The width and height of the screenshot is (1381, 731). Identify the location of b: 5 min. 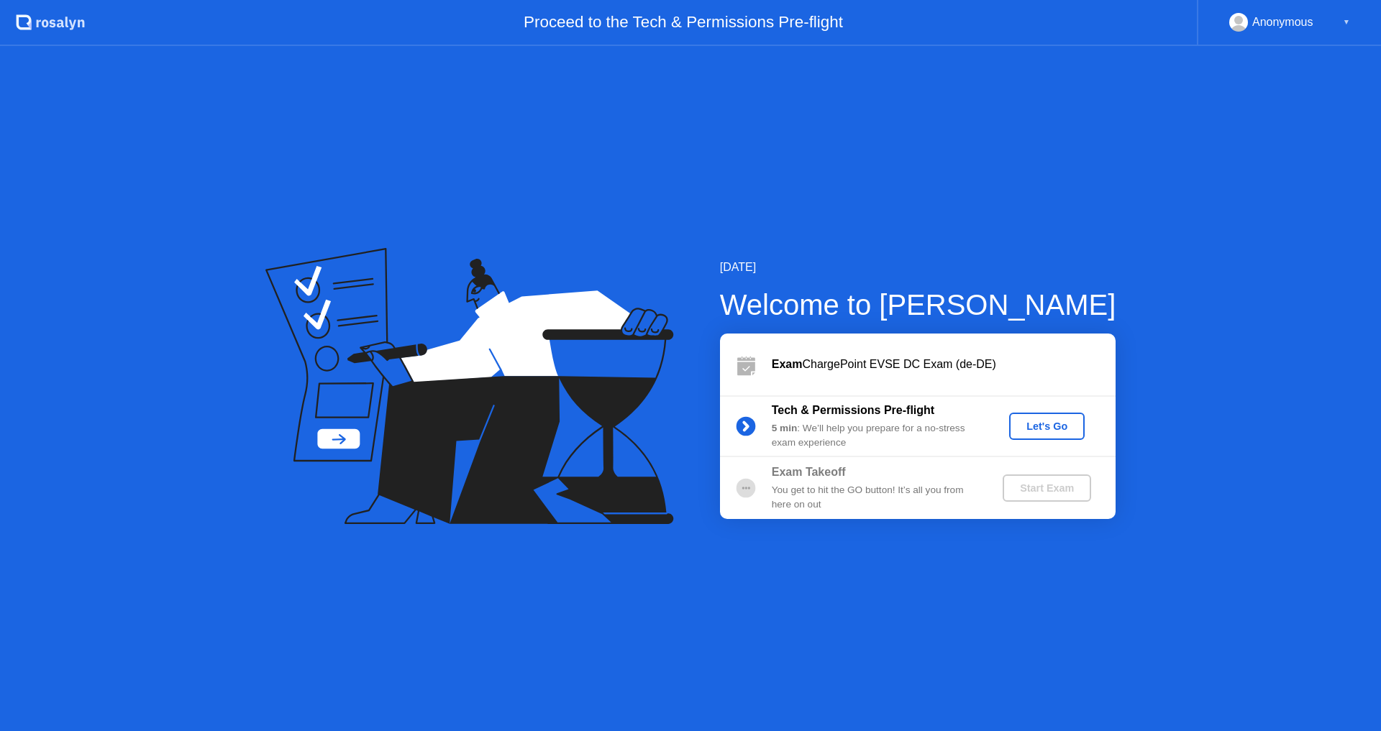
(784, 428).